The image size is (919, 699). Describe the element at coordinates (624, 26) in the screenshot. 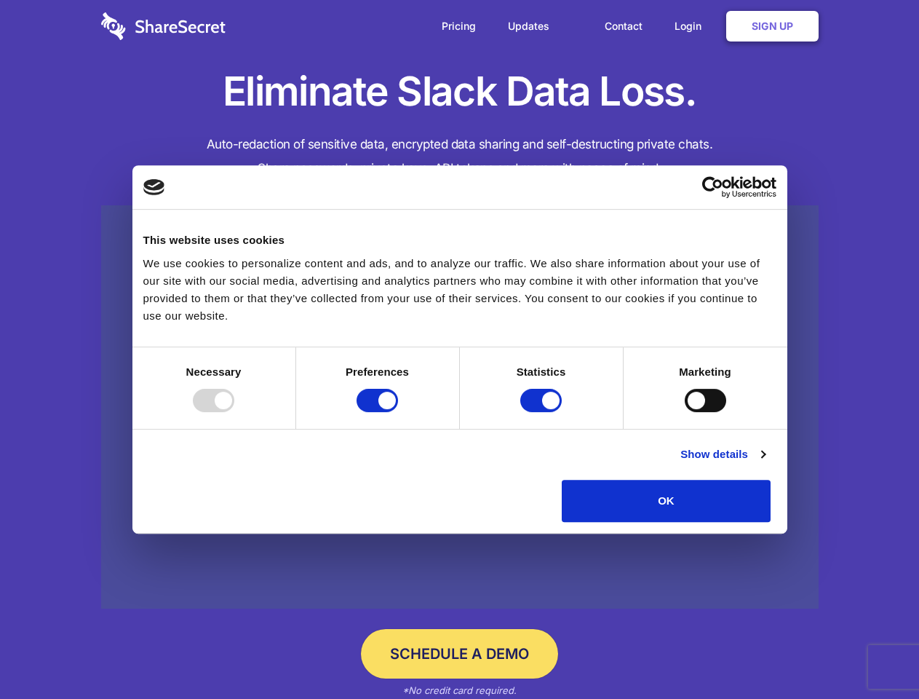

I see `a: Contact` at that location.